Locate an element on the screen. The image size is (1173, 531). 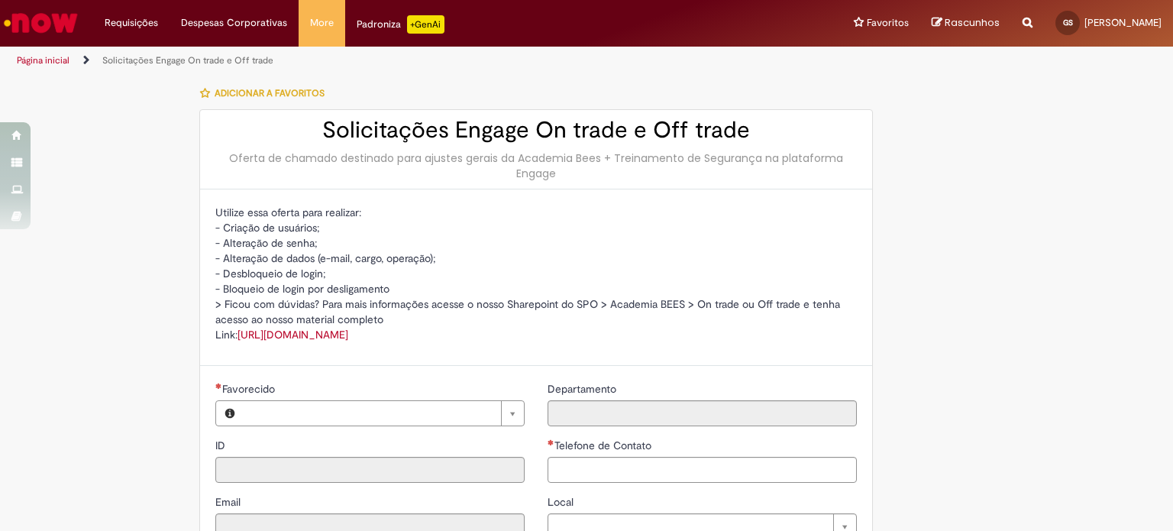
span: Rascunhos is located at coordinates (972, 22).